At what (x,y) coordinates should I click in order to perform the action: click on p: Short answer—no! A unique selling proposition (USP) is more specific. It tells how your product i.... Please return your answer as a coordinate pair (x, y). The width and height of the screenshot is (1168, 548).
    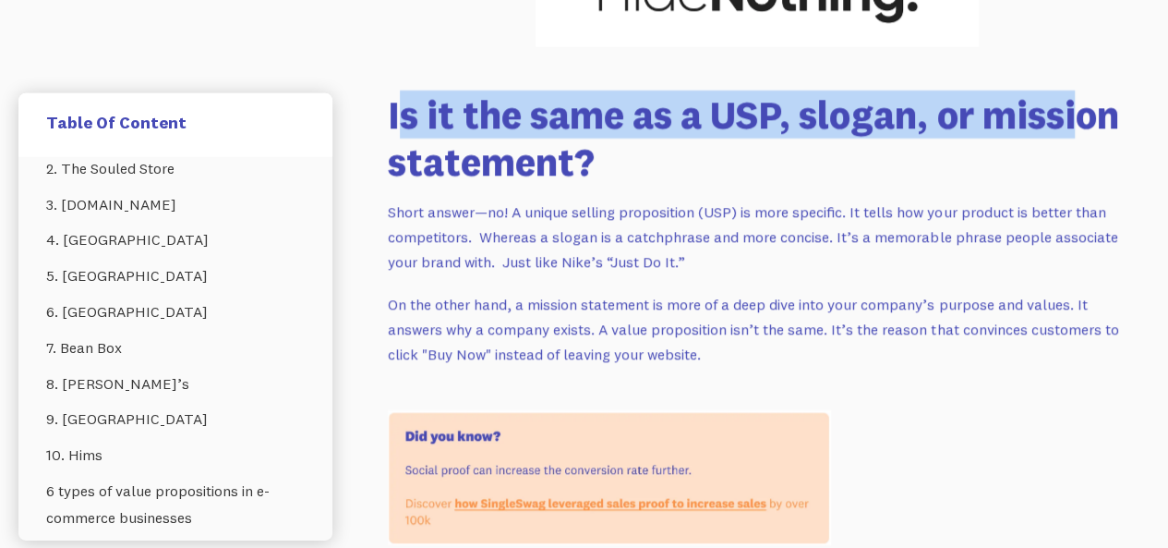
    Looking at the image, I should click on (757, 236).